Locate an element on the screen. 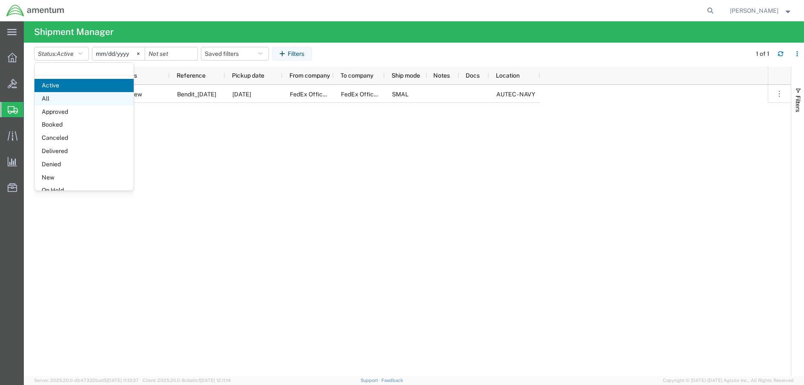 Image resolution: width=804 pixels, height=385 pixels. span: 10/07/2025 is located at coordinates (242, 94).